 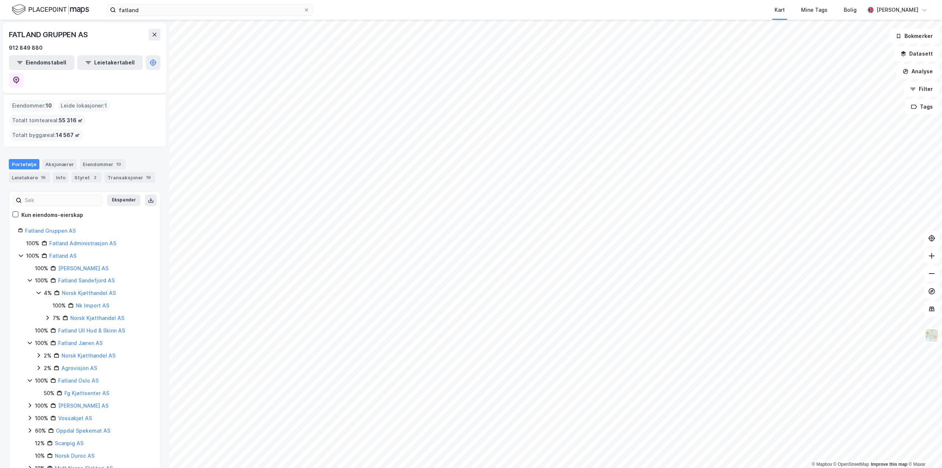 I want to click on div: Kart, so click(x=780, y=10).